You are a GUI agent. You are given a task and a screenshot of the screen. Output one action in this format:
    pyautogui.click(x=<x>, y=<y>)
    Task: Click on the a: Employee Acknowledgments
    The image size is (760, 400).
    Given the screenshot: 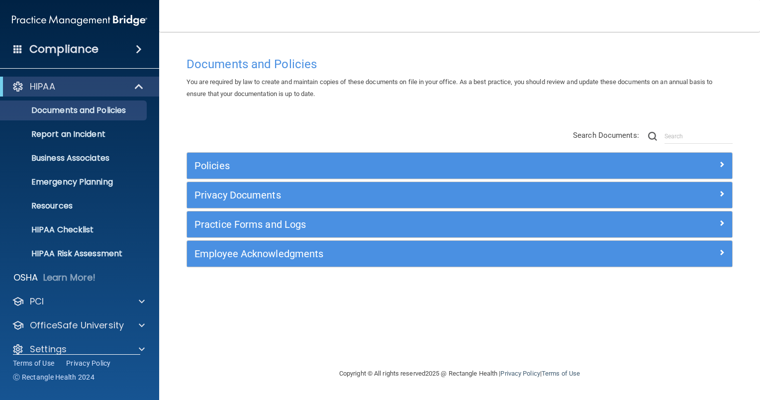 What is the action you would take?
    pyautogui.click(x=460, y=254)
    